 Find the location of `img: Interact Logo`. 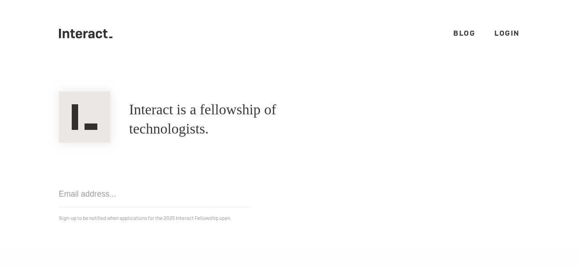

img: Interact Logo is located at coordinates (84, 117).